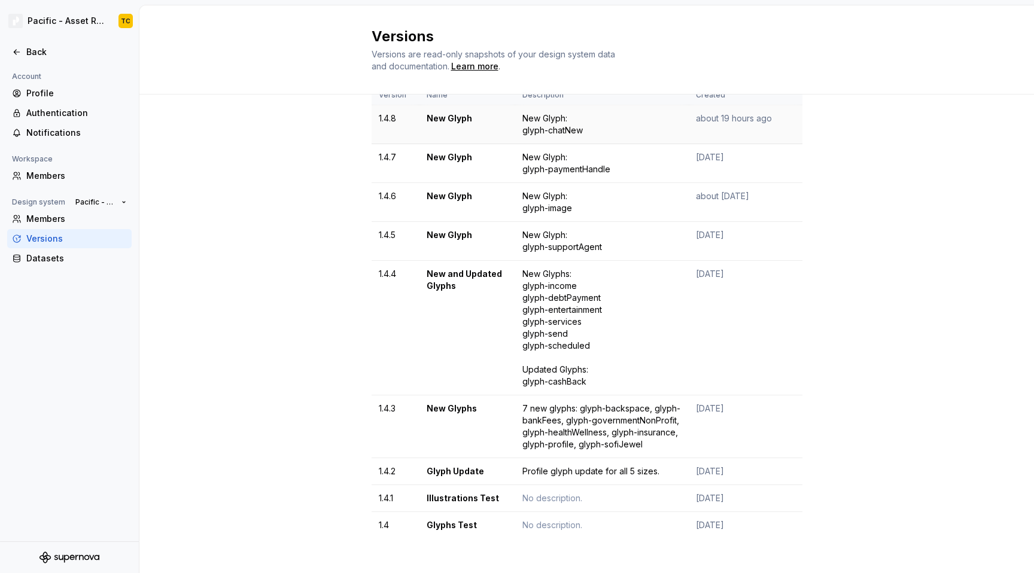  Describe the element at coordinates (602, 472) in the screenshot. I see `div: Profile glyph update for all 5 sizes.` at that location.